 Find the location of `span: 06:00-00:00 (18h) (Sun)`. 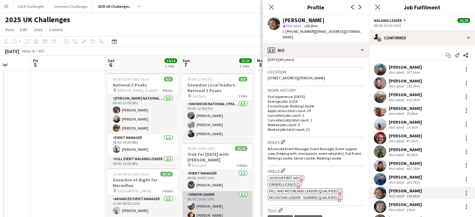

span: 06:00-00:00 (18h) (Sun) is located at coordinates (131, 79).